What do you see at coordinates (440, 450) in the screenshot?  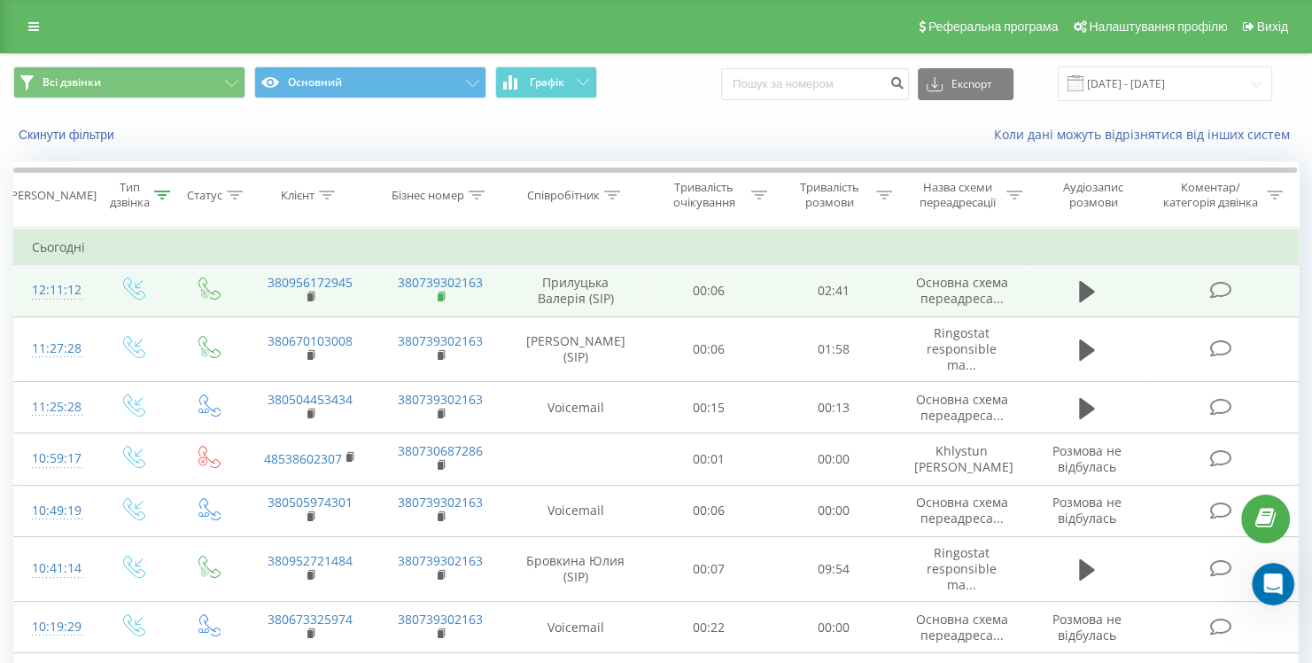 I see `a: 380730687286` at bounding box center [440, 450].